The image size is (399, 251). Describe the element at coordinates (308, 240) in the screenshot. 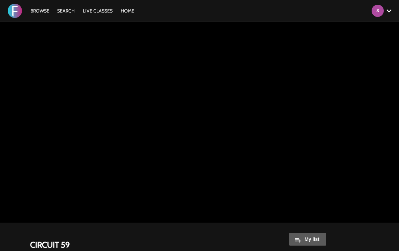

I see `button: My list` at that location.